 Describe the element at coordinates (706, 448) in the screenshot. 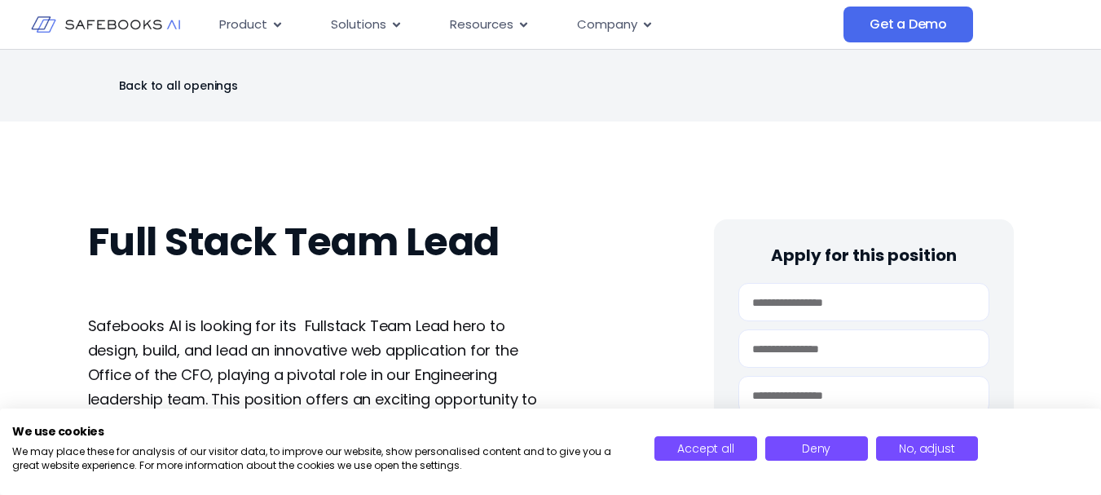

I see `button: Accept all cookies` at that location.